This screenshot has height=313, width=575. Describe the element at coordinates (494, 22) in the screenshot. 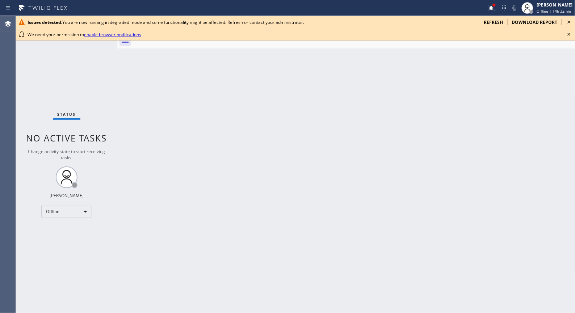

I see `span: refresh` at that location.